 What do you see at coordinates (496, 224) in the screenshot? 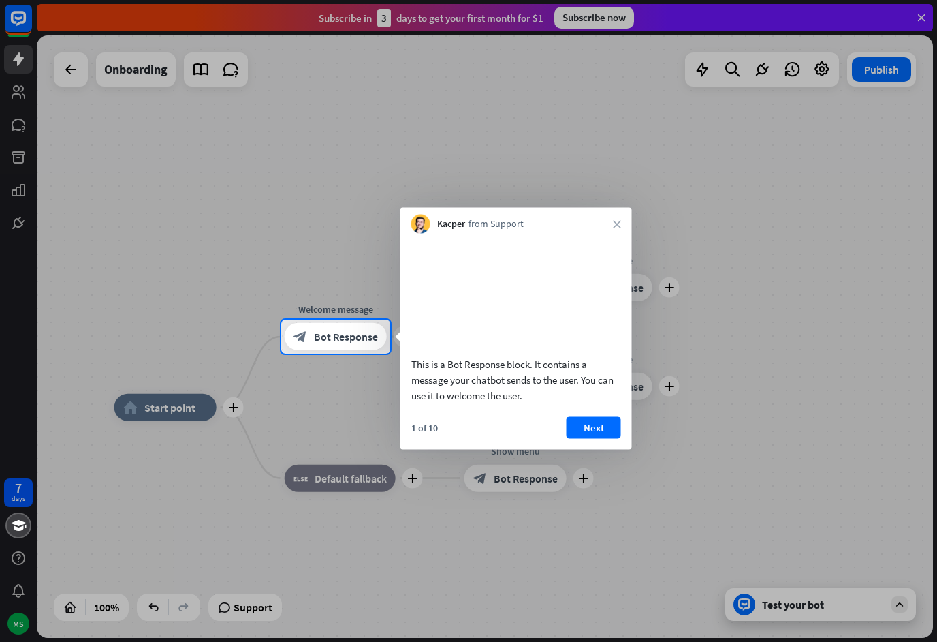
I see `span: from Support` at bounding box center [496, 224].